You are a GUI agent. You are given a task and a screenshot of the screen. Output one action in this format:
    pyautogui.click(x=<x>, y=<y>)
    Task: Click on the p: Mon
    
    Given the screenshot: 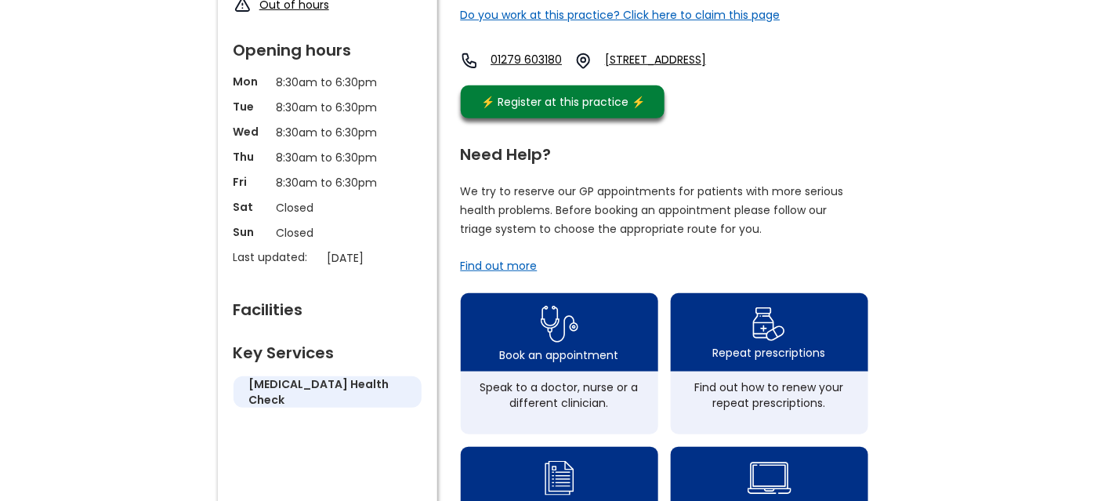 What is the action you would take?
    pyautogui.click(x=251, y=81)
    